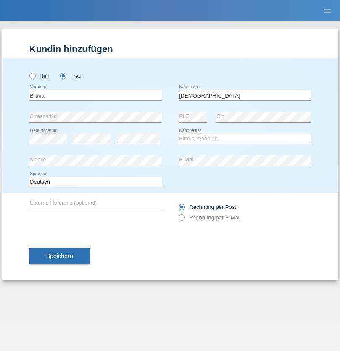 Image resolution: width=340 pixels, height=351 pixels. What do you see at coordinates (170, 49) in the screenshot?
I see `h1: Kundin hinzufügen` at bounding box center [170, 49].